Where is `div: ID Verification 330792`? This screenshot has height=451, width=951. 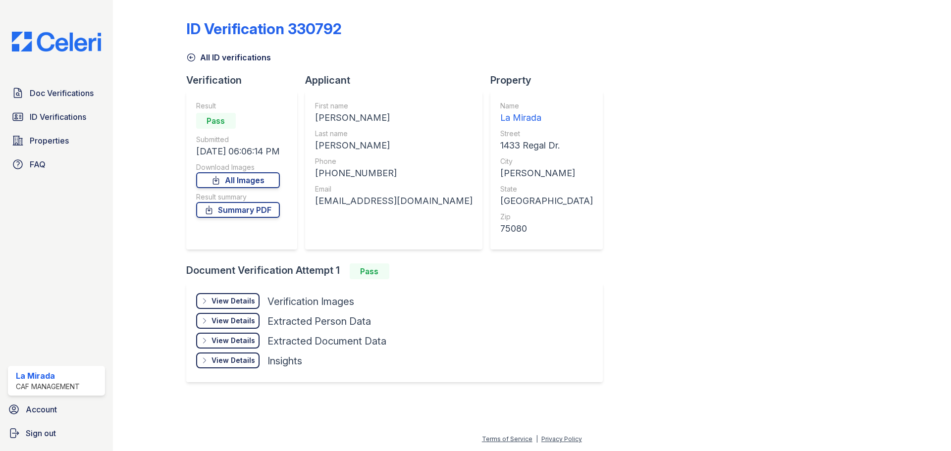
div: ID Verification 330792 is located at coordinates (264, 29).